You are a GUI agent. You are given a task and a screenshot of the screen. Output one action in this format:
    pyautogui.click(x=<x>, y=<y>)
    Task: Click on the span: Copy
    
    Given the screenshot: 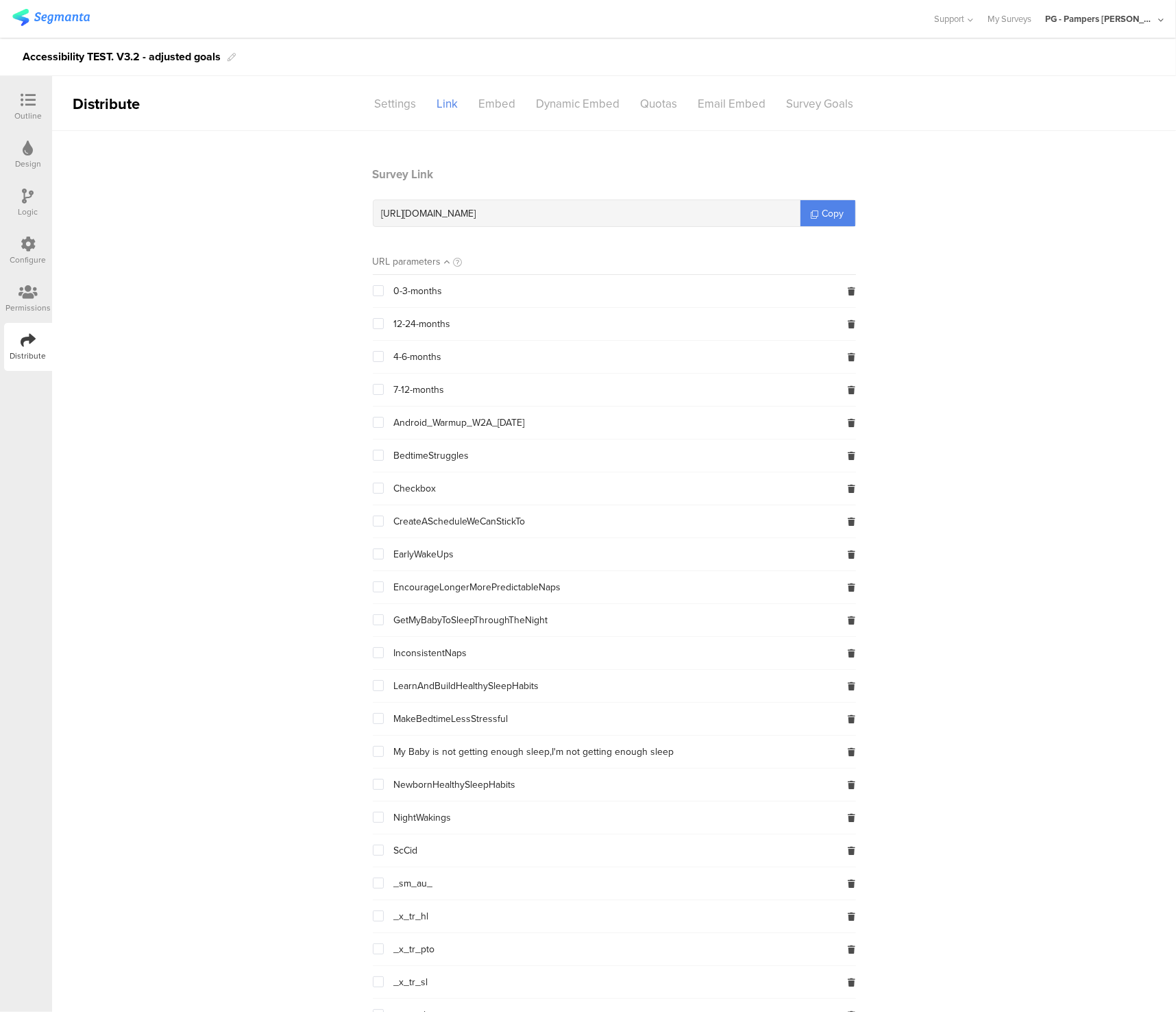 What is the action you would take?
    pyautogui.click(x=834, y=214)
    